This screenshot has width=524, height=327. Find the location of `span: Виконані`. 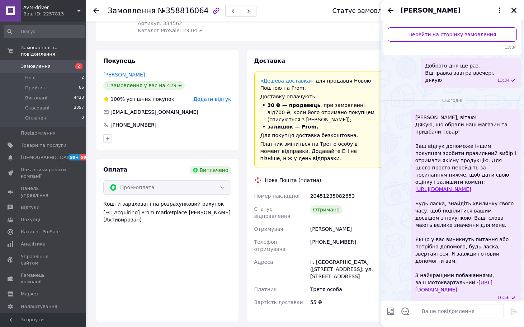

span: Виконані is located at coordinates (36, 98).